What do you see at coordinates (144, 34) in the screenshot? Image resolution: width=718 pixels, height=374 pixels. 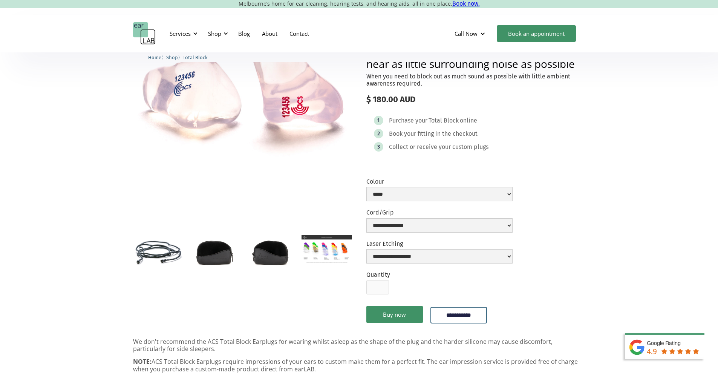 I see `a: home` at bounding box center [144, 34].